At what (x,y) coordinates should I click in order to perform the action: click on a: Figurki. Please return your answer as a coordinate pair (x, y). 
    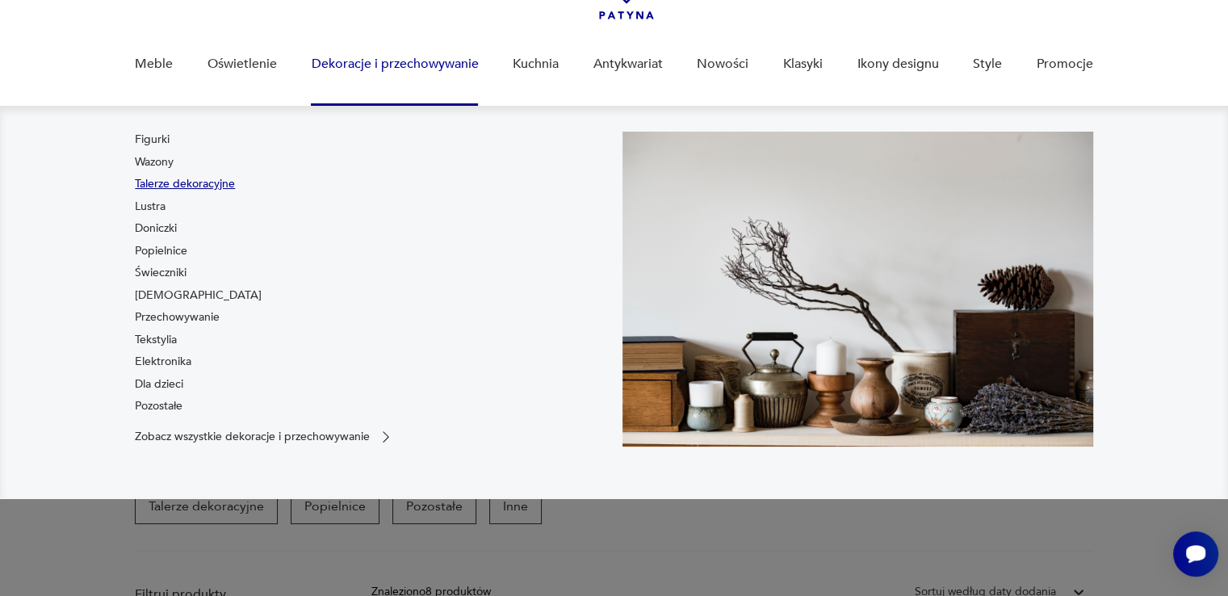
    Looking at the image, I should click on (152, 140).